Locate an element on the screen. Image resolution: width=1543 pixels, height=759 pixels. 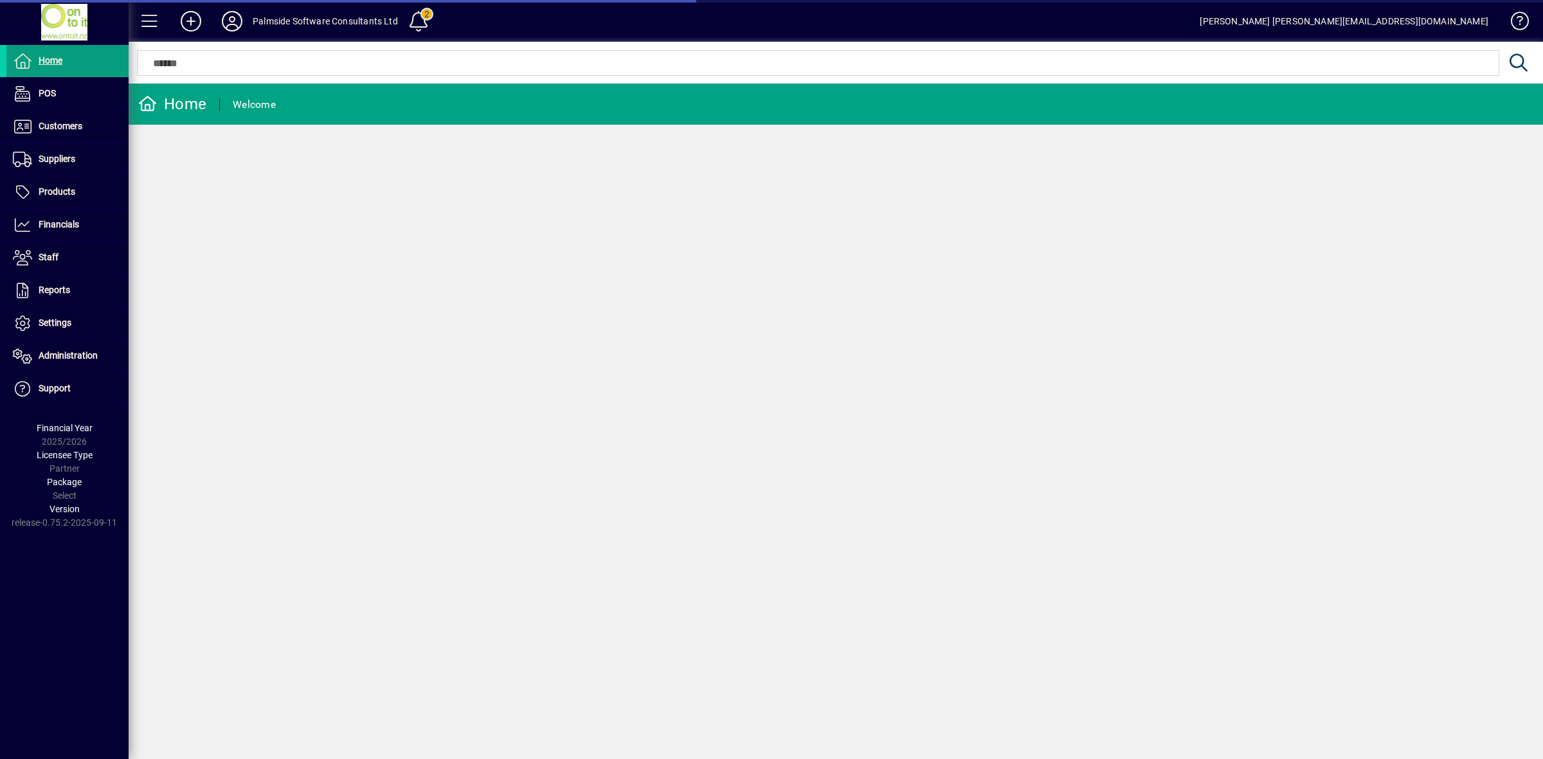
a: Products is located at coordinates (68, 192).